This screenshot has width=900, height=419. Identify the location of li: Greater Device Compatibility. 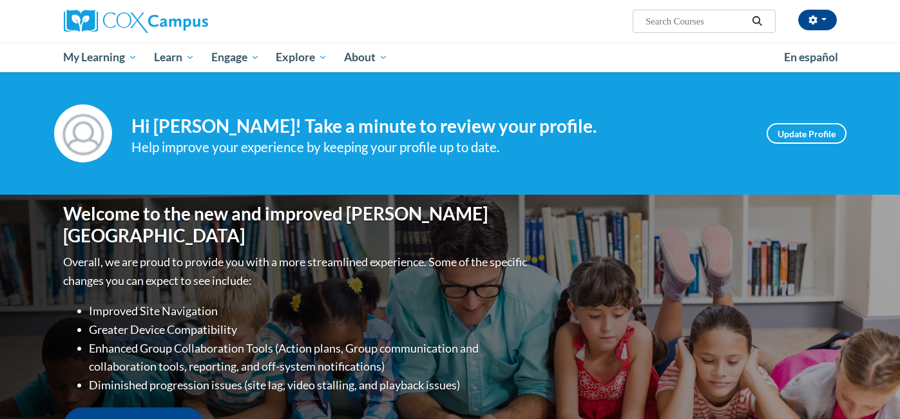
(310, 329).